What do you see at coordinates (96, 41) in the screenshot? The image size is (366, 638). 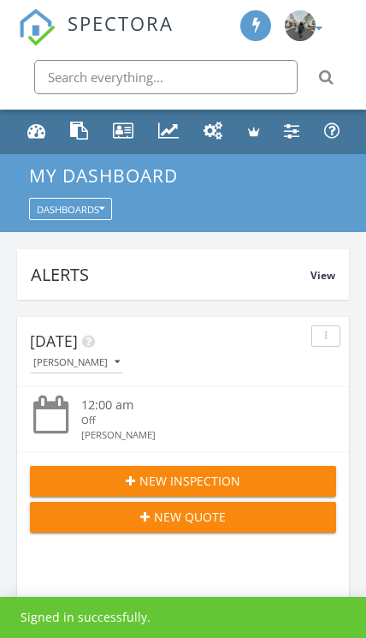 I see `a: SPECTORA` at bounding box center [96, 41].